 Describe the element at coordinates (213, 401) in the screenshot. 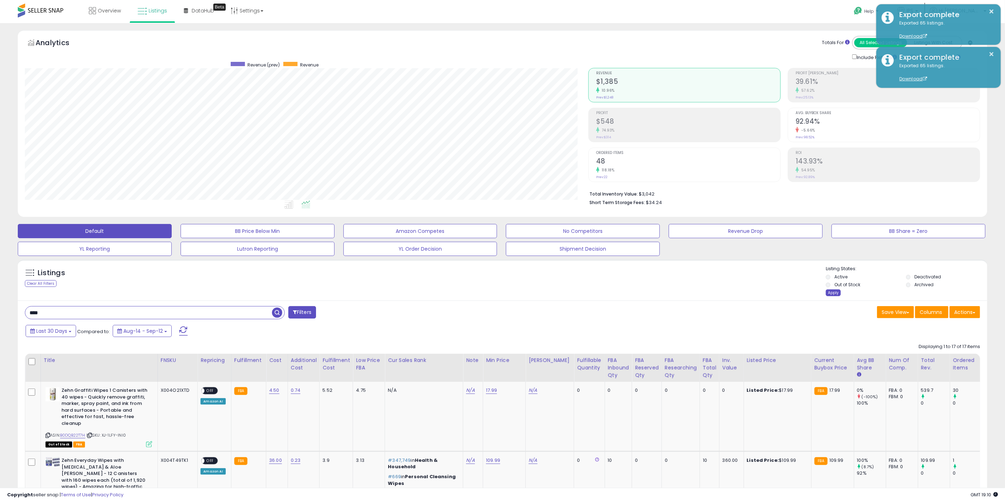

I see `div: Amazon AI` at that location.